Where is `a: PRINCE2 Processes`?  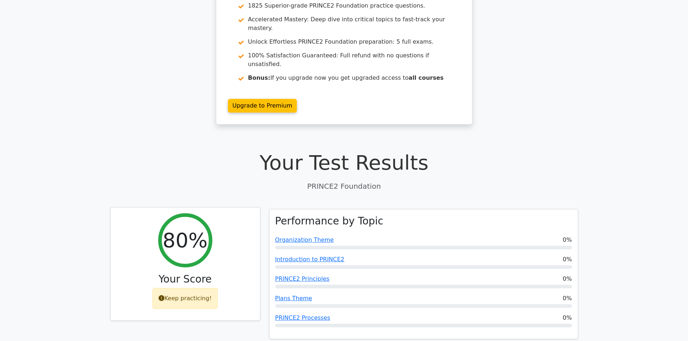 a: PRINCE2 Processes is located at coordinates (303, 318).